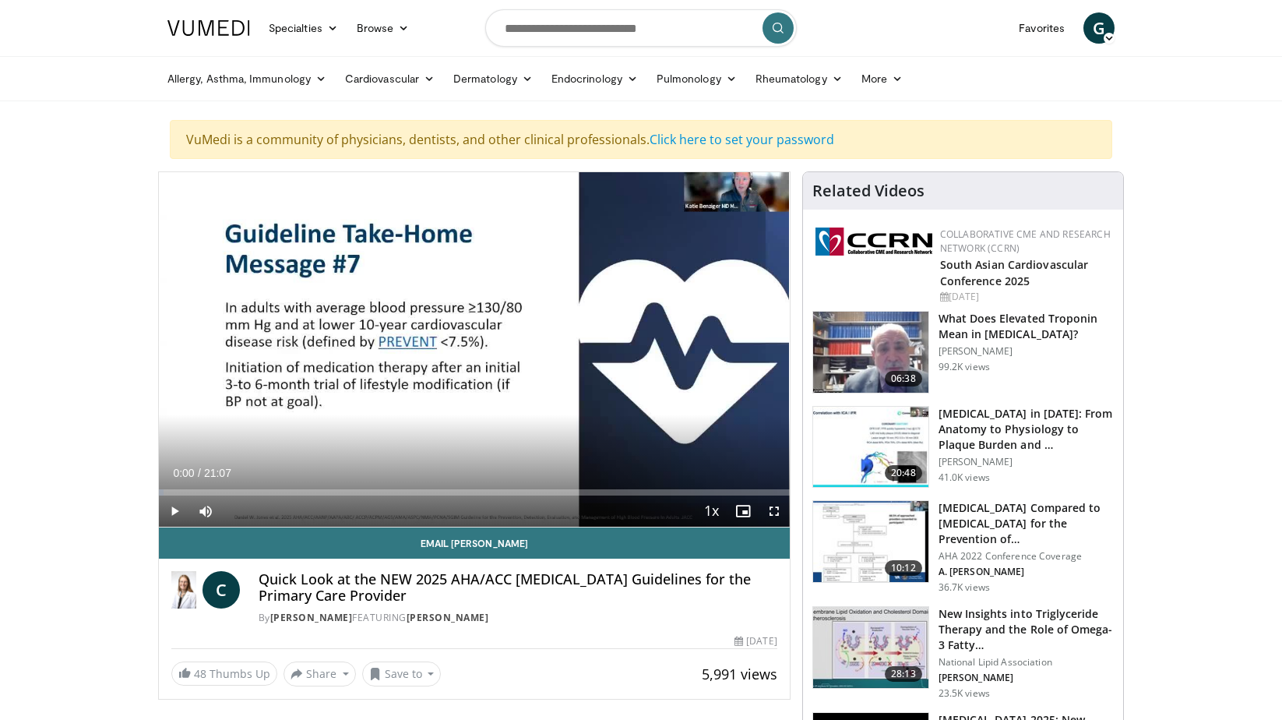  What do you see at coordinates (493, 79) in the screenshot?
I see `a: Dermatology` at bounding box center [493, 79].